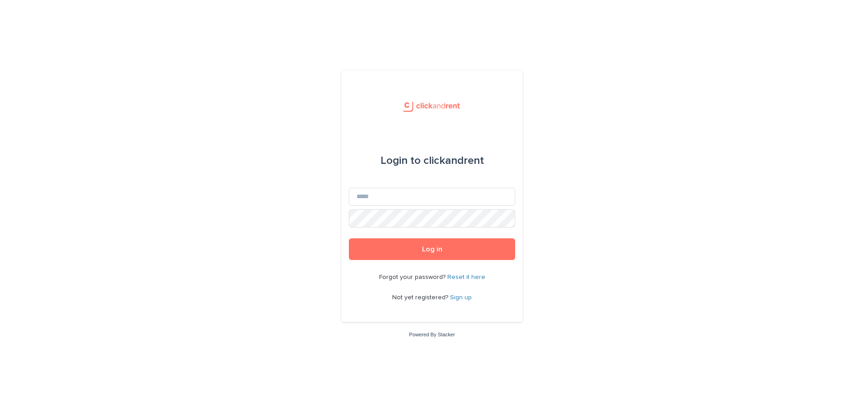 The image size is (864, 418). I want to click on span: Log in, so click(432, 249).